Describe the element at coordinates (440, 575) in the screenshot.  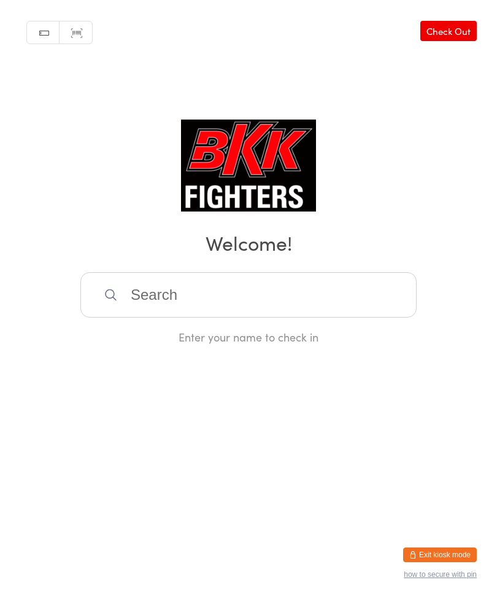
I see `button: how to secure with pin` at that location.